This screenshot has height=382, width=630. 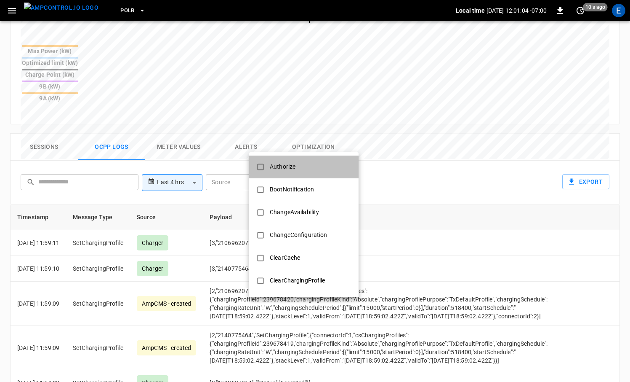 What do you see at coordinates (299, 235) in the screenshot?
I see `div: ChangeConfiguration` at bounding box center [299, 235].